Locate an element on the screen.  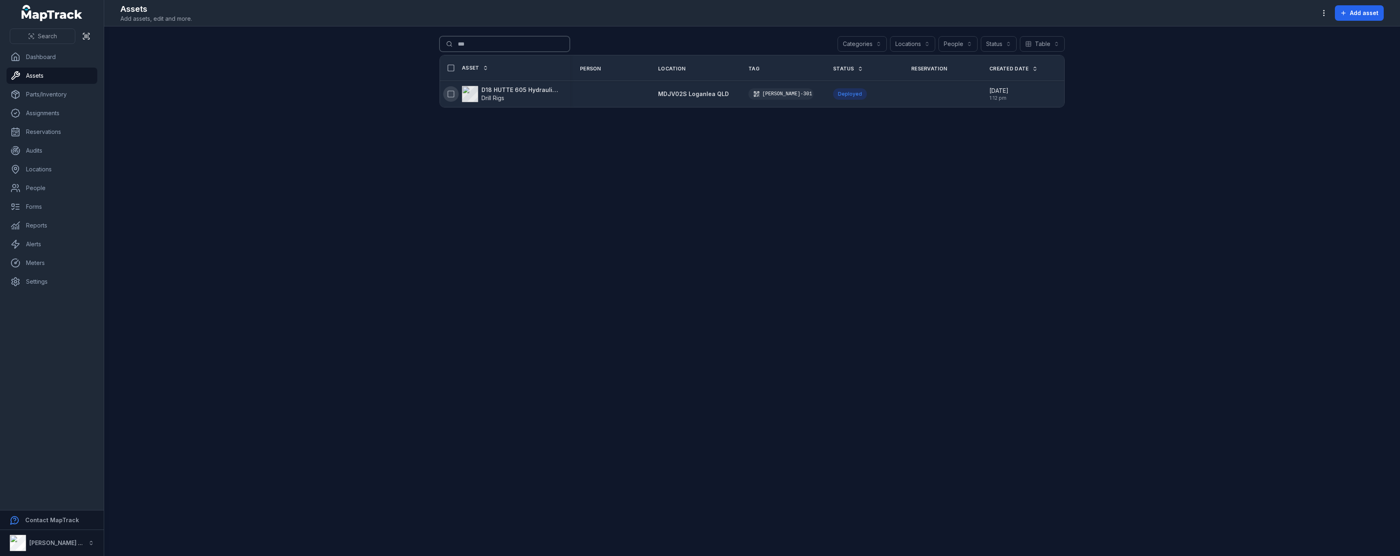
a: Audits is located at coordinates (52, 151).